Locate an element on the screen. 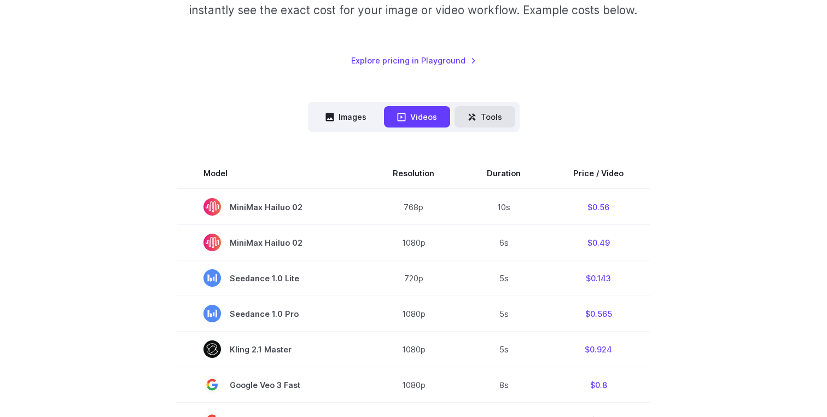 Image resolution: width=827 pixels, height=417 pixels. a: Explore pricing in Playground is located at coordinates (414, 60).